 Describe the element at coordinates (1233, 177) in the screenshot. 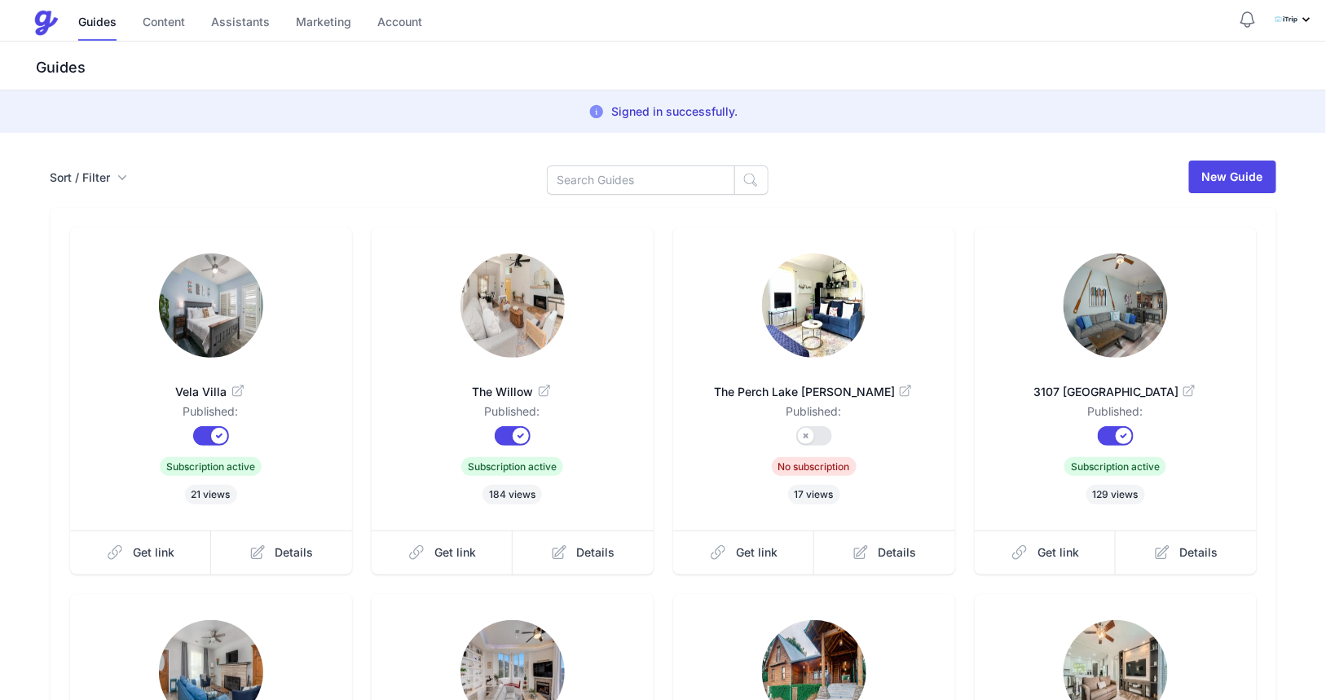

I see `a: New Guide` at that location.